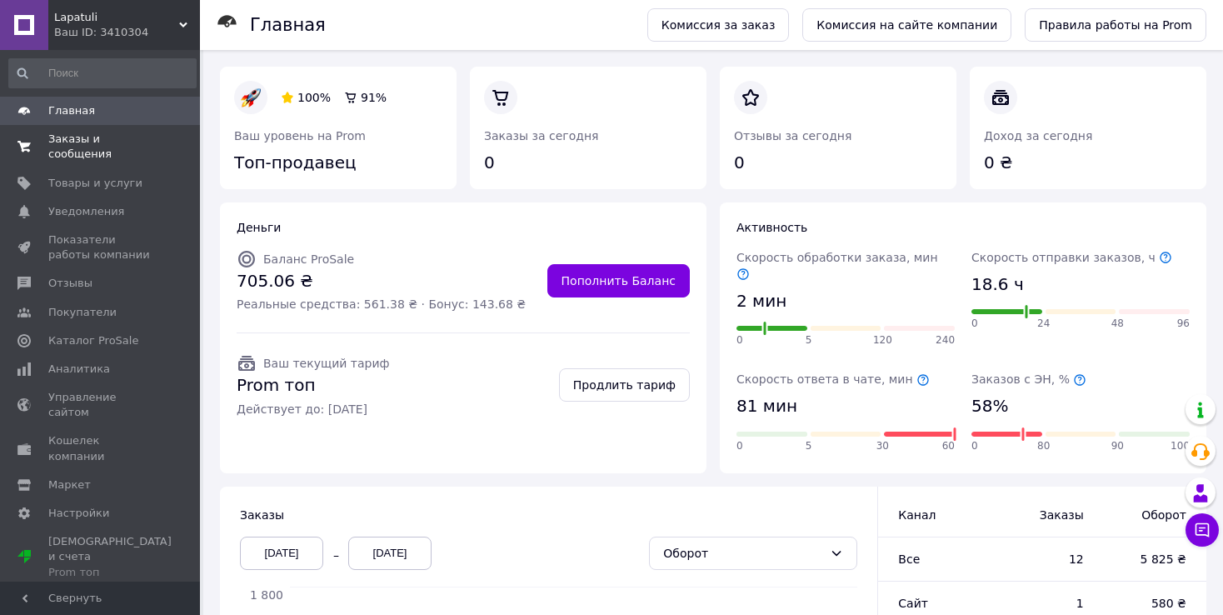 This screenshot has width=1223, height=615. What do you see at coordinates (1183, 323) in the screenshot?
I see `span: 96` at bounding box center [1183, 323].